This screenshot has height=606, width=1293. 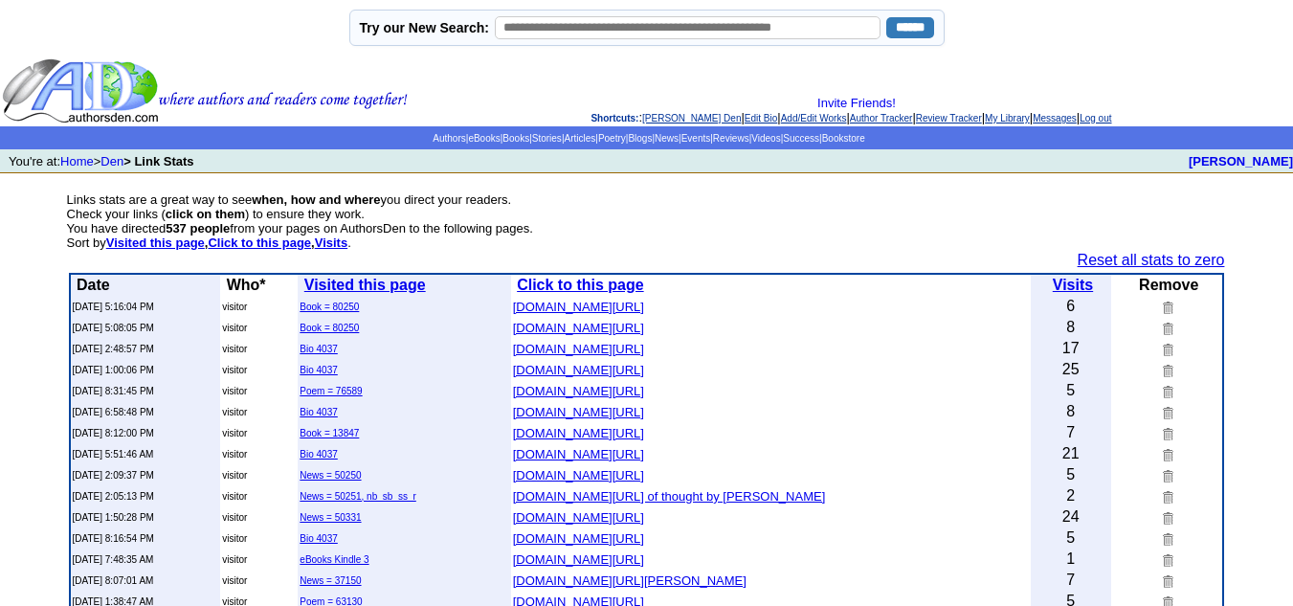 I want to click on a: Videos, so click(x=766, y=138).